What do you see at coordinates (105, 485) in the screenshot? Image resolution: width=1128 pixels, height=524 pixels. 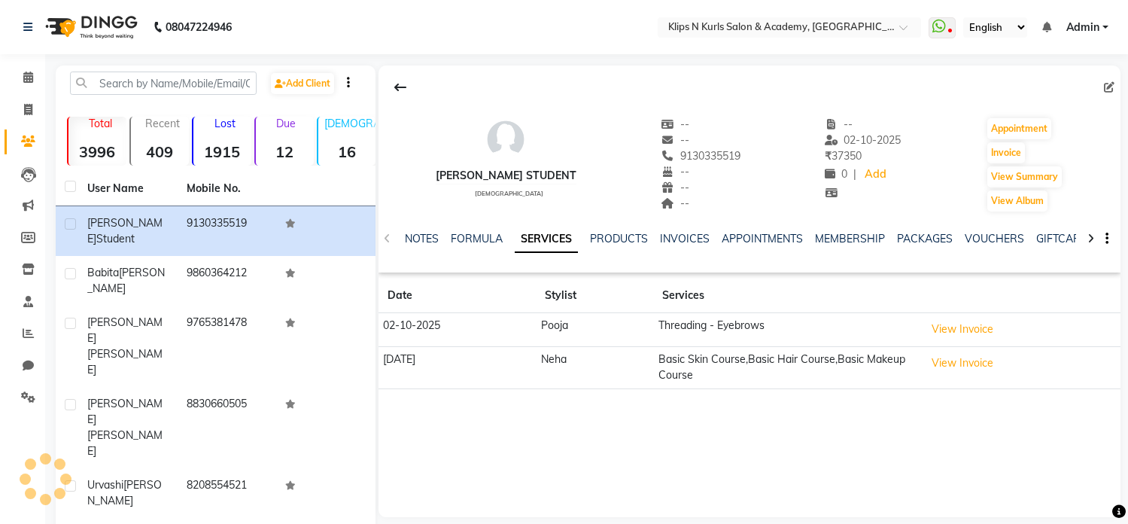 I see `span: Urvashi` at bounding box center [105, 485].